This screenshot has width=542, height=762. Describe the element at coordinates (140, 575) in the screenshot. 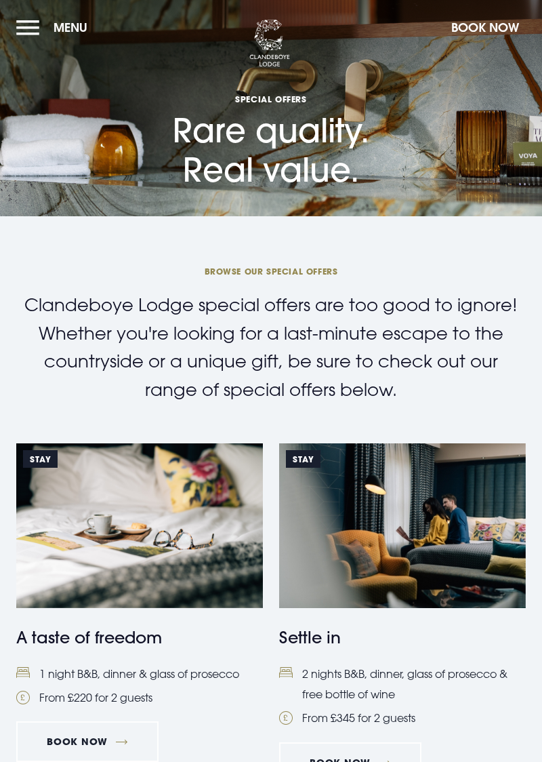

I see `a: Stay https://clandeboyelodge.s3-assets.com/offer-thumbnails/taste-of-freedom-special-offers-2025....` at that location.